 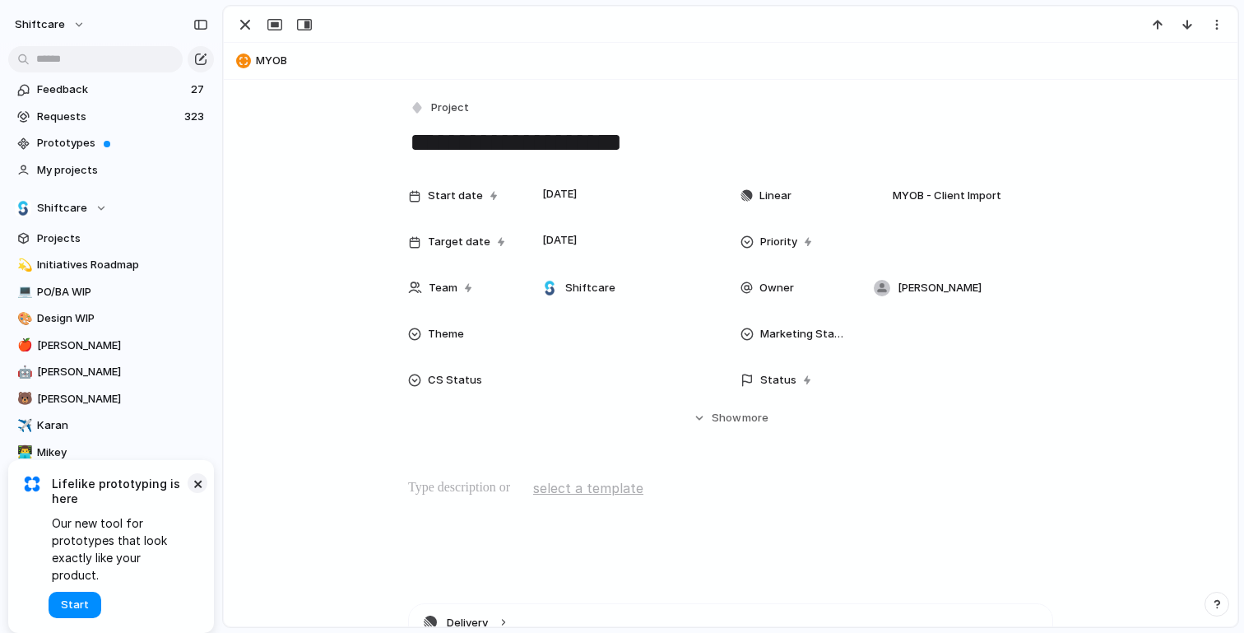 I want to click on div: ✈️Karan, so click(x=111, y=426).